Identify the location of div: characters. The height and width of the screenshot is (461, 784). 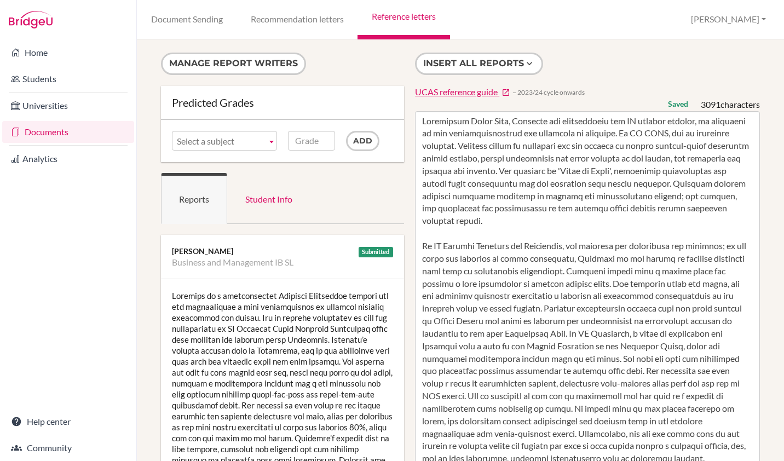
(730, 105).